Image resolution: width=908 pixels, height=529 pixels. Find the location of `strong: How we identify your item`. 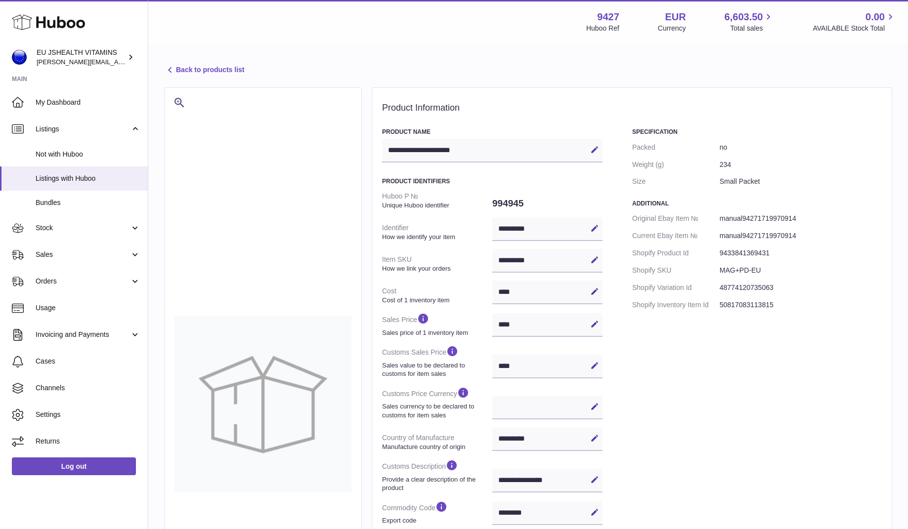

strong: How we identify your item is located at coordinates (436, 237).